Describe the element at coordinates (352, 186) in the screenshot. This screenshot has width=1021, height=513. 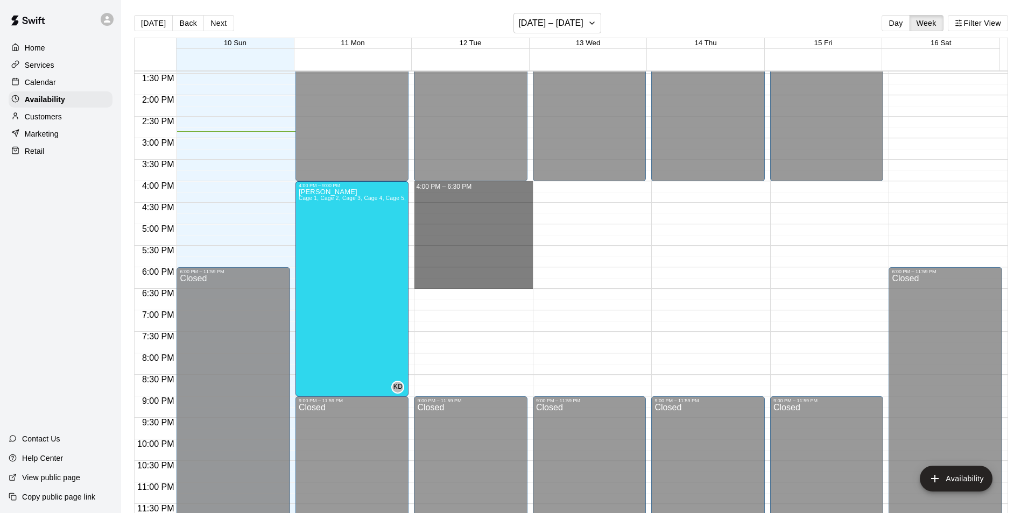
I see `div: 4:00 PM – 9:00 PM` at that location.